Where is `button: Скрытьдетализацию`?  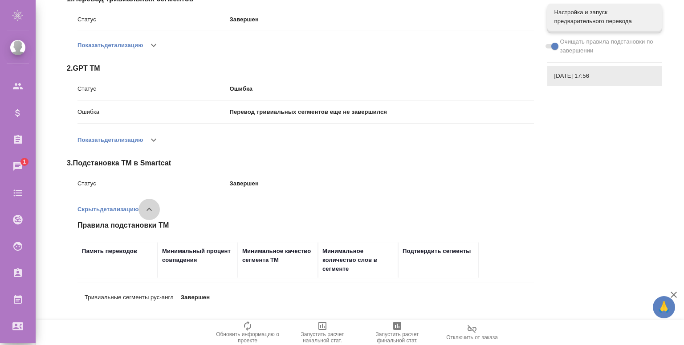
button: Скрытьдетализацию is located at coordinates (108, 210).